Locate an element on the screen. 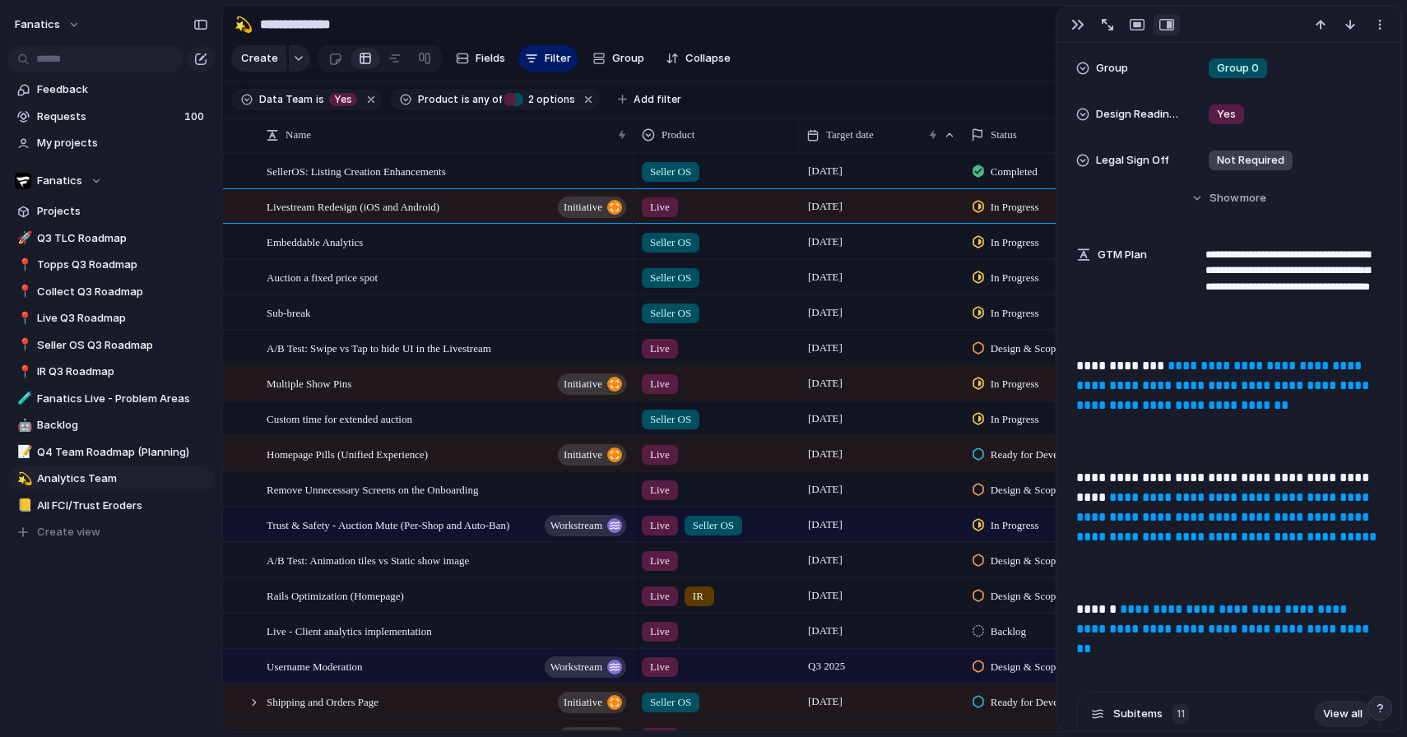 This screenshot has width=1407, height=737. button: fanatics is located at coordinates (48, 25).